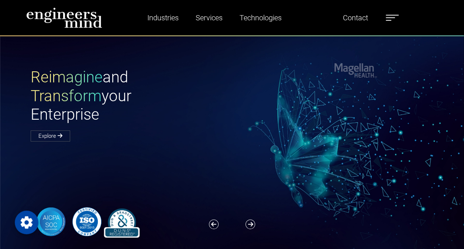 The height and width of the screenshot is (249, 464). I want to click on h1: and your Enterprise, so click(131, 96).